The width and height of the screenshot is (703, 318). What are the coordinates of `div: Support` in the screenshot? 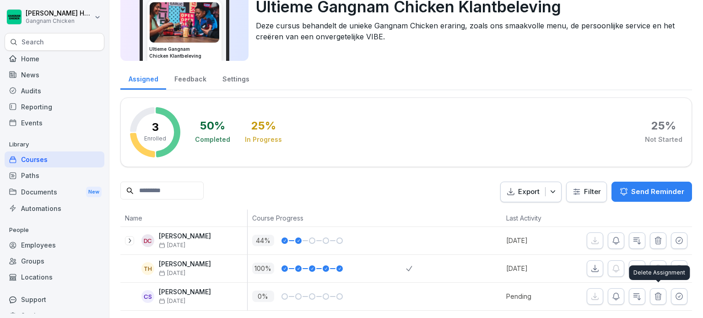 It's located at (54, 299).